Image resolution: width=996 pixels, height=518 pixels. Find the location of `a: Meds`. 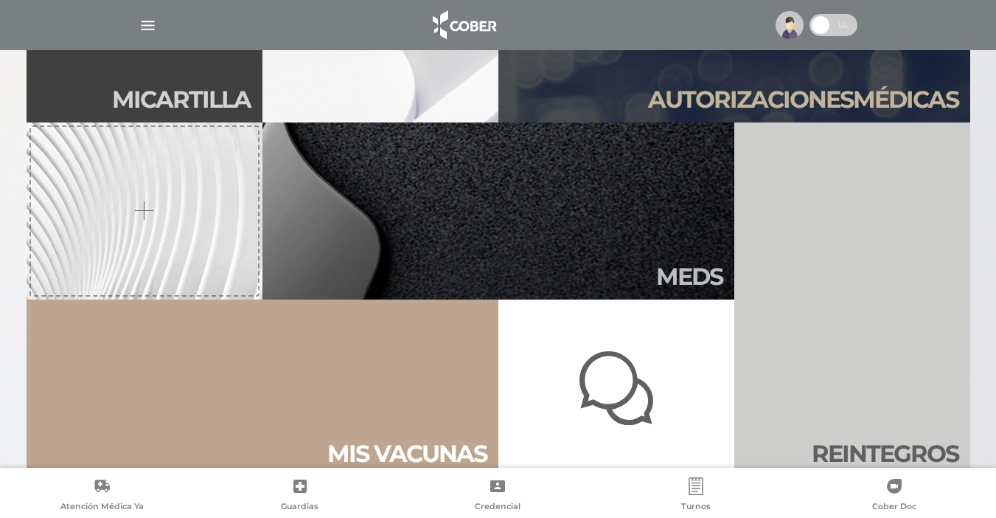

a: Meds is located at coordinates (498, 211).